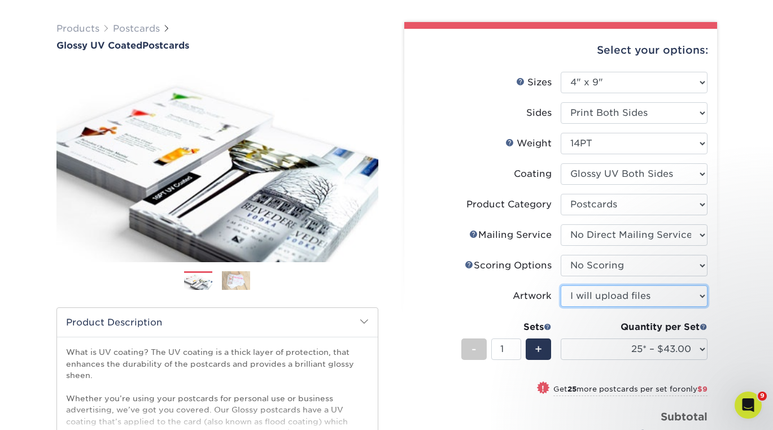 The width and height of the screenshot is (773, 430). What do you see at coordinates (572, 389) in the screenshot?
I see `strong: 25` at bounding box center [572, 389].